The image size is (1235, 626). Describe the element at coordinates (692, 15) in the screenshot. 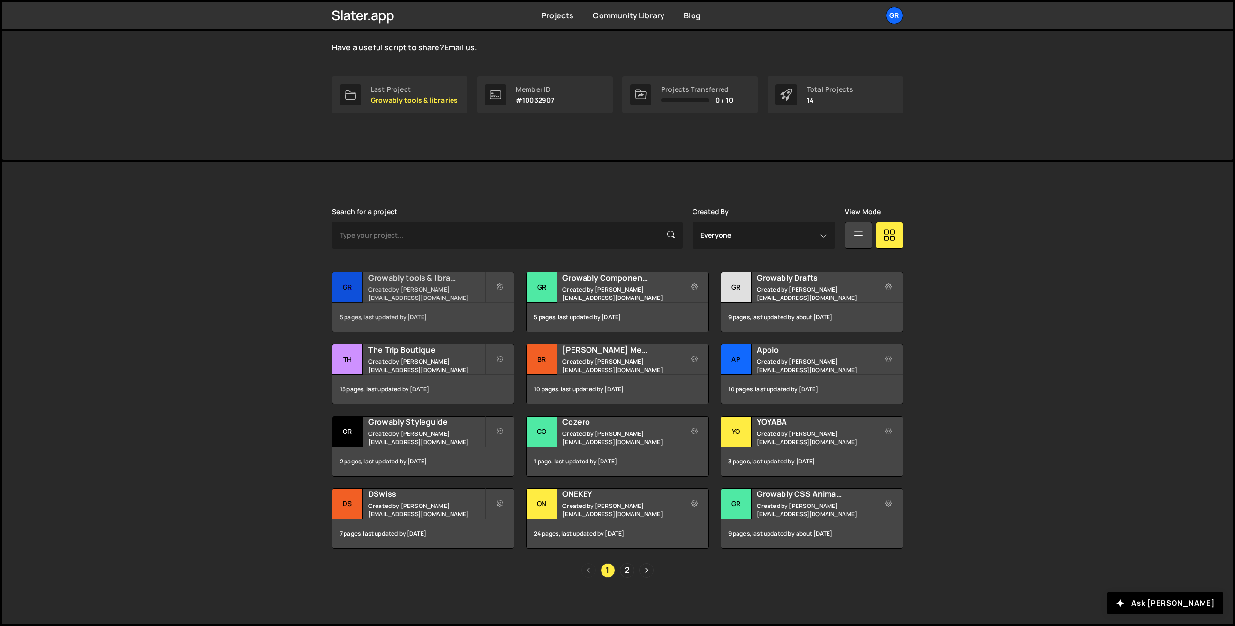

I see `a: Blog` at that location.